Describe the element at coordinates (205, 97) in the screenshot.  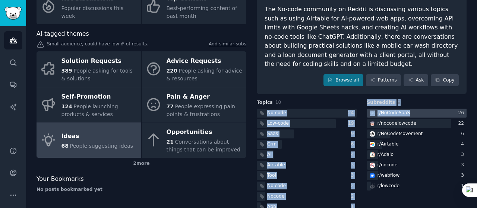
I see `div: Pain & Anger` at that location.